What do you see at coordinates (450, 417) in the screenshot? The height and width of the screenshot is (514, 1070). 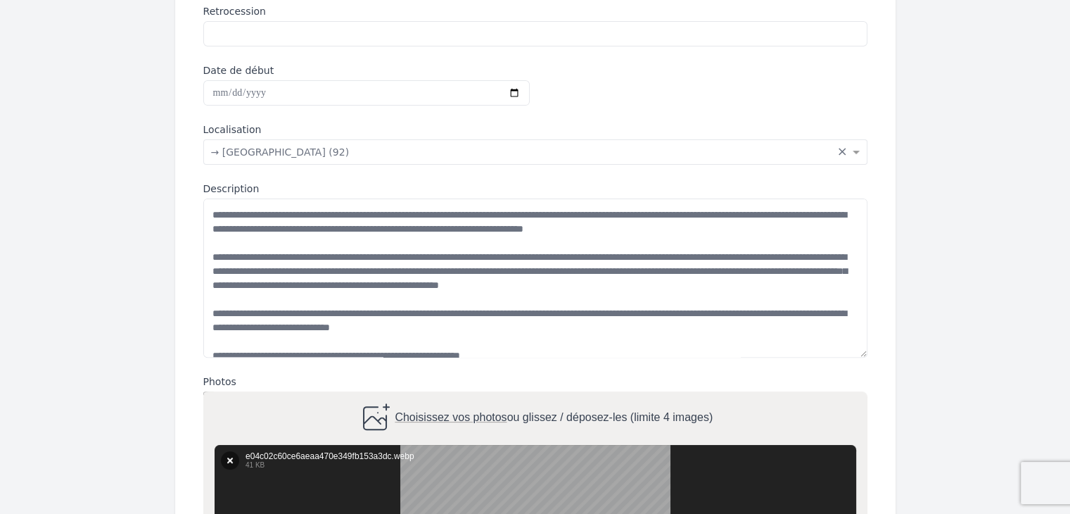 I see `span: Choisissez vos photos` at bounding box center [450, 417].